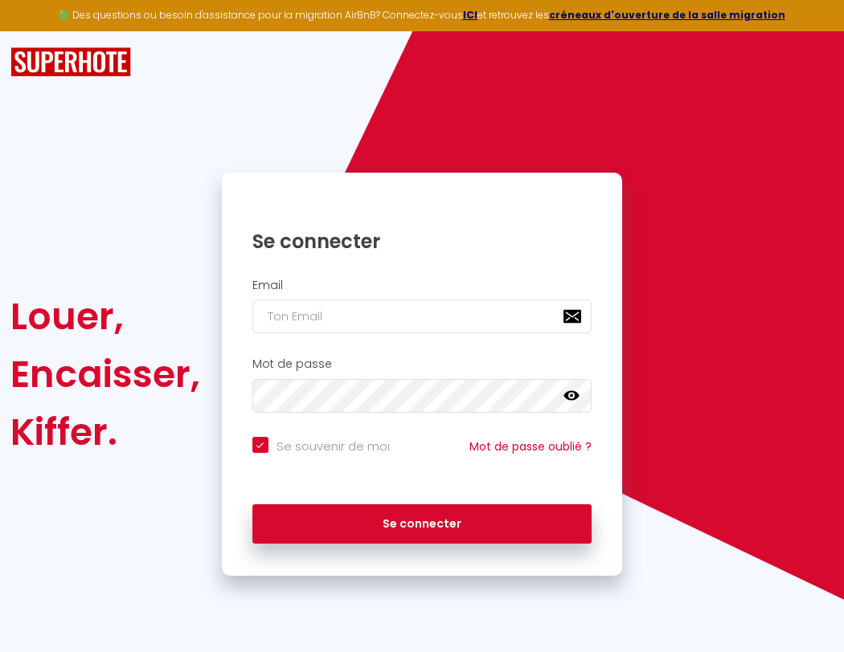 This screenshot has width=844, height=652. What do you see at coordinates (530, 447) in the screenshot?
I see `a: Mot de passe oublié ?` at bounding box center [530, 447].